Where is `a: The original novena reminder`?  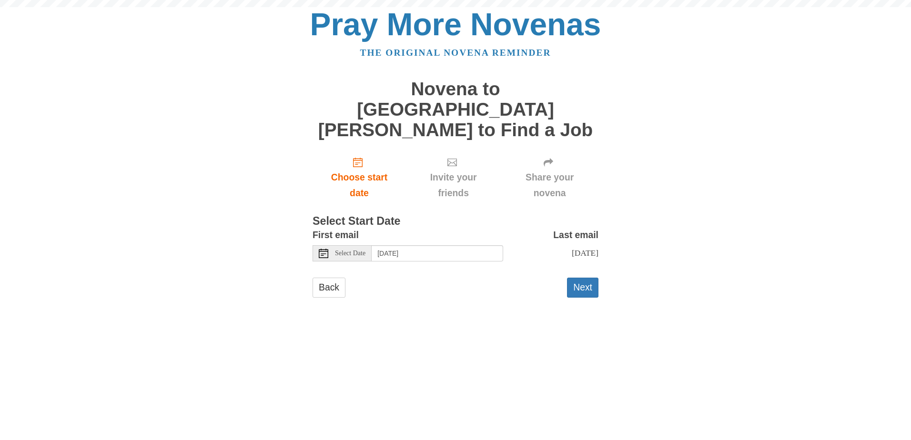 a: The original novena reminder is located at coordinates (455, 52).